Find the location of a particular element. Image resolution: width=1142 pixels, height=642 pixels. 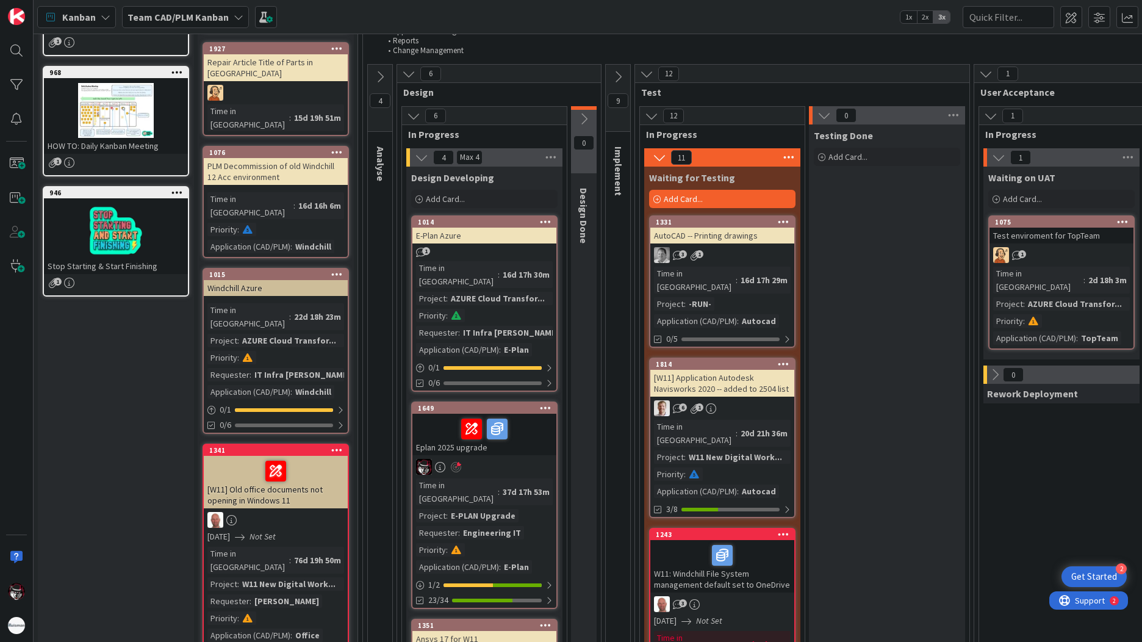

div: 2d 18h 3m is located at coordinates (1107, 280).